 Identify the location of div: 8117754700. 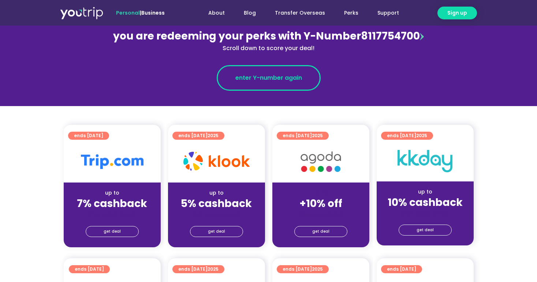
(269, 41).